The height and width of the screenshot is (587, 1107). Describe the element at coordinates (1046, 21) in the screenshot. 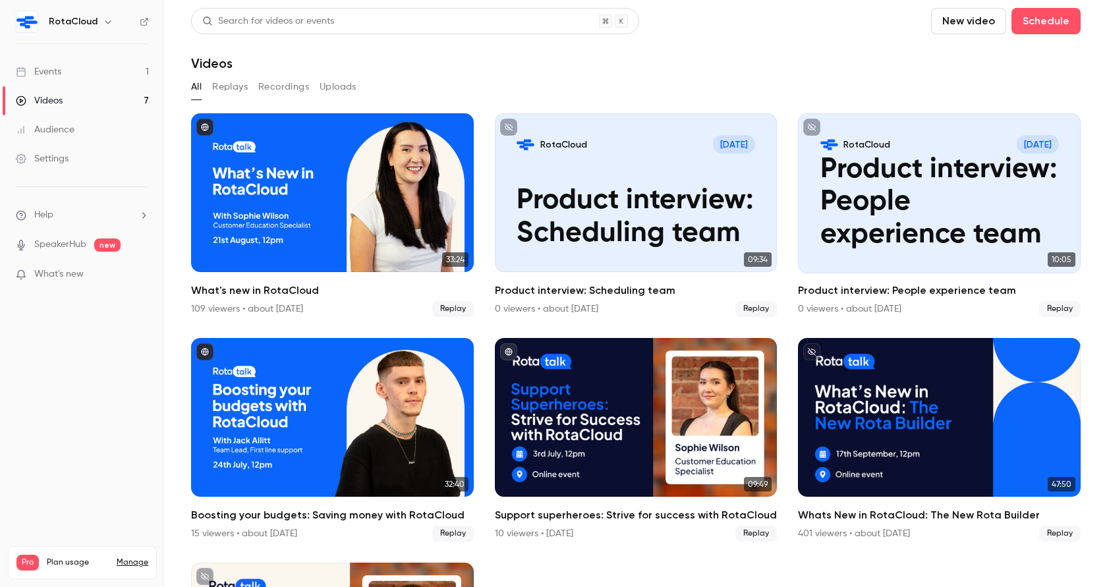

I see `button: Schedule` at that location.